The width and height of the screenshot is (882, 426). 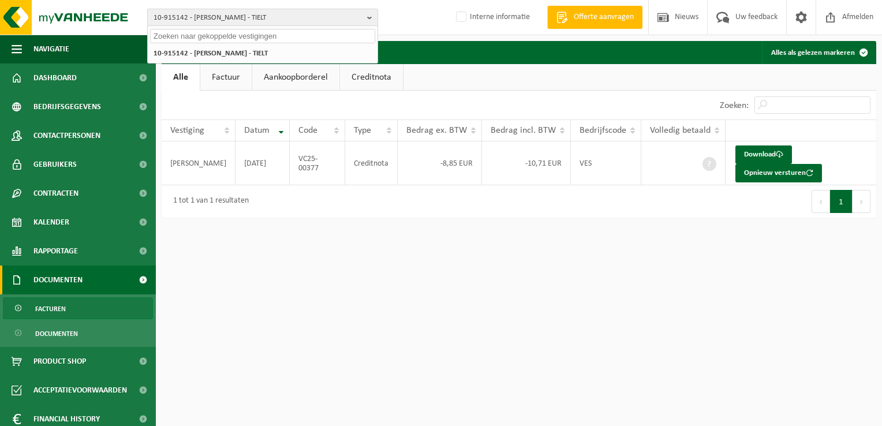 I want to click on span: Navigatie, so click(x=51, y=49).